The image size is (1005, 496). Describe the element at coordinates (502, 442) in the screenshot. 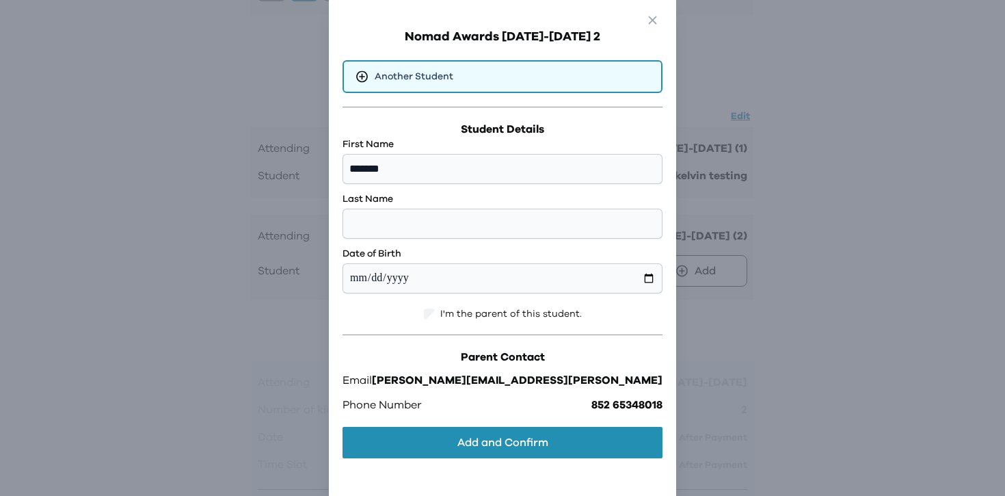

I see `button: Add and Confirm` at that location.